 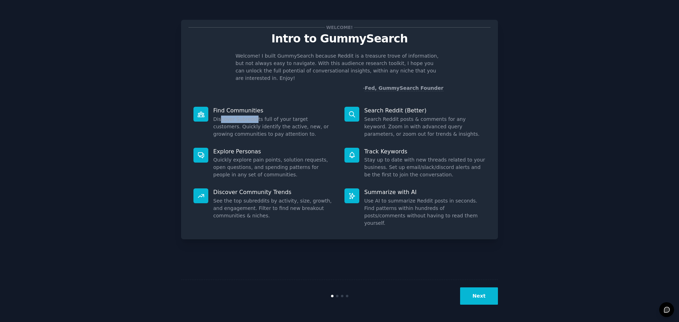 What do you see at coordinates (274, 151) in the screenshot?
I see `p: Explore Personas` at bounding box center [274, 151].